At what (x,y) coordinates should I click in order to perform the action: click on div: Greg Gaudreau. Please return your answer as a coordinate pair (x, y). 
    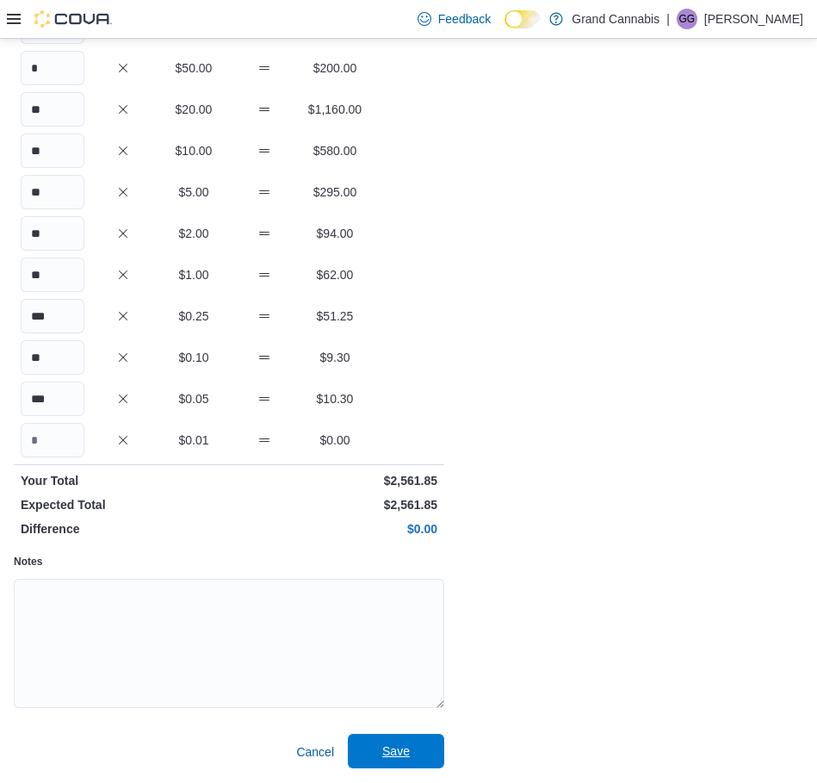
    Looking at the image, I should click on (687, 19).